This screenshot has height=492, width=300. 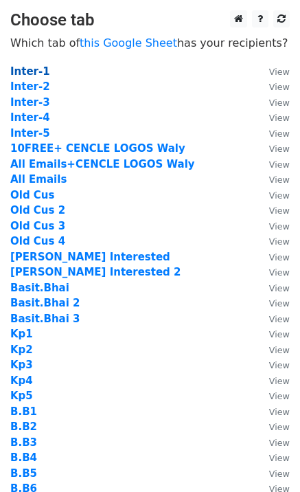 What do you see at coordinates (38, 179) in the screenshot?
I see `strong: All Emails` at bounding box center [38, 179].